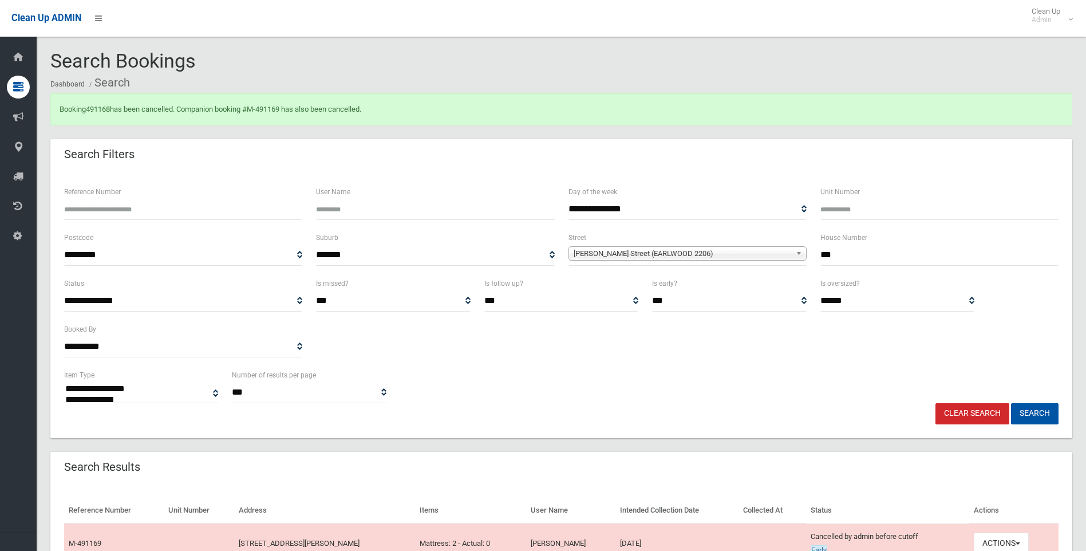 The image size is (1086, 551). What do you see at coordinates (325, 510) in the screenshot?
I see `th: Address` at bounding box center [325, 510].